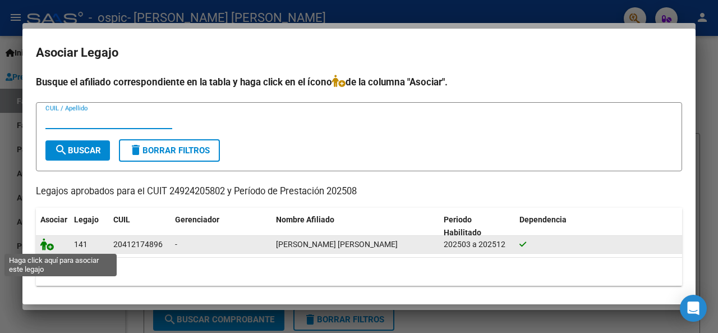 Image resolution: width=718 pixels, height=333 pixels. What do you see at coordinates (89, 226) in the screenshot?
I see `datatable-header-cell: Legajo` at bounding box center [89, 226].